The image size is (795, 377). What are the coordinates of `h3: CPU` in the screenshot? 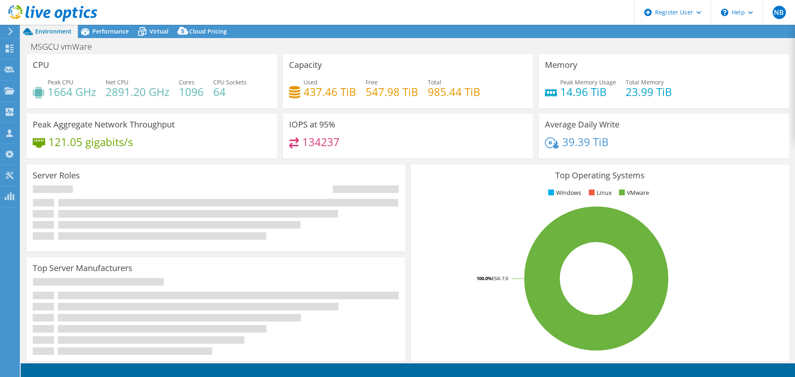 It's located at (41, 65).